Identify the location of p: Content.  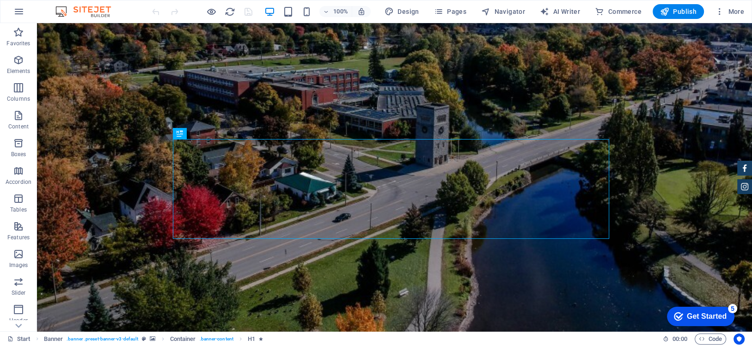
(18, 127).